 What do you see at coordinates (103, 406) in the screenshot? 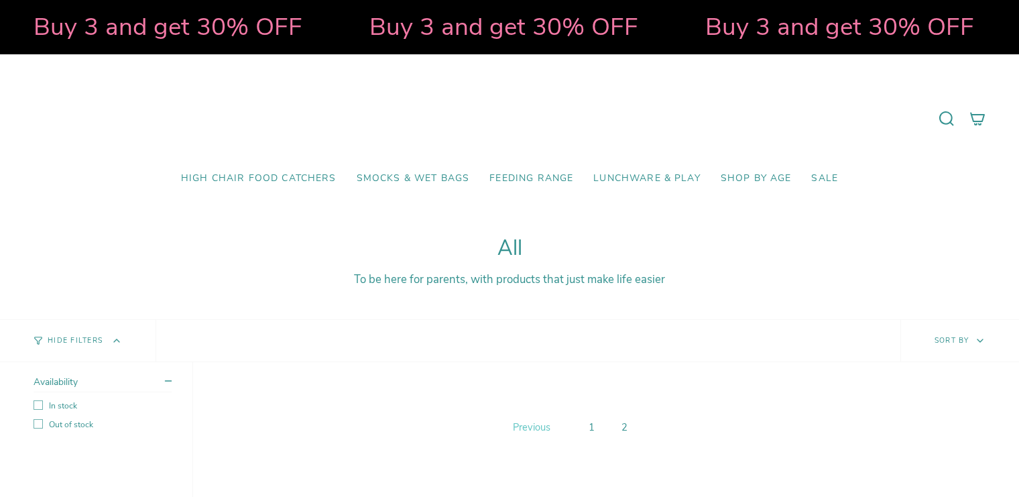
I see `label: In stock` at bounding box center [103, 406].